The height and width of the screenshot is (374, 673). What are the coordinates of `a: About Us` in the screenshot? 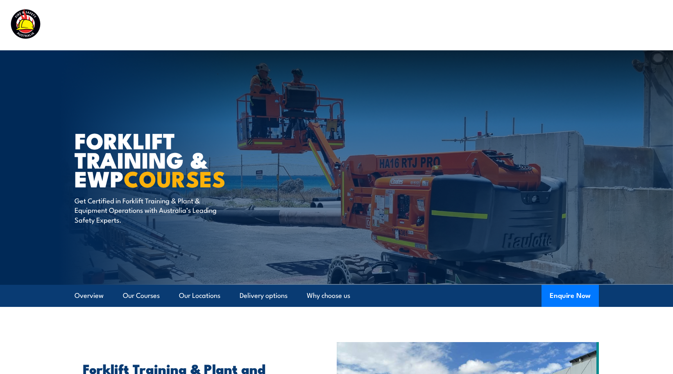 It's located at (475, 25).